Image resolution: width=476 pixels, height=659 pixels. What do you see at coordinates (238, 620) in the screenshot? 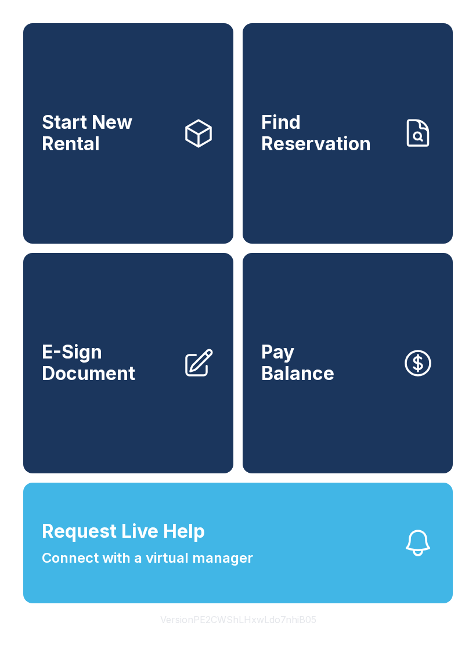
I see `button: VersionPE2CWShLHxwLdo7nhiB05` at bounding box center [238, 620].